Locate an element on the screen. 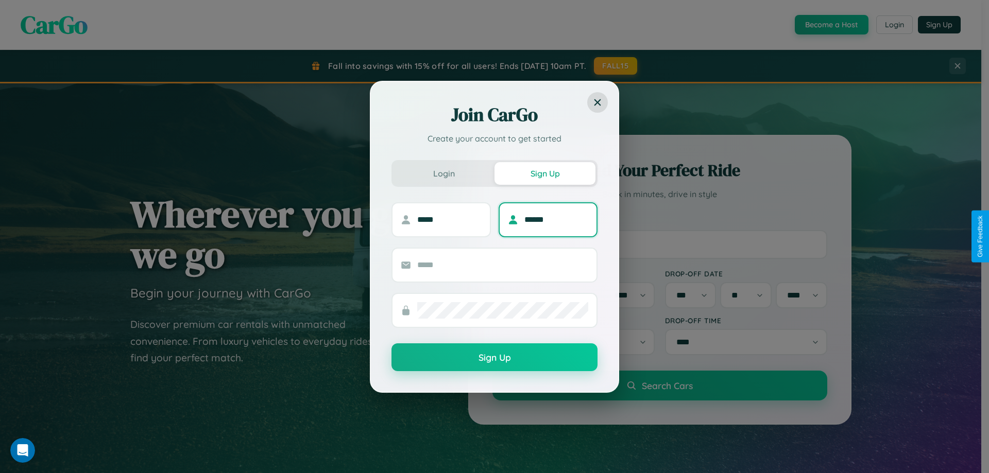  button: Login is located at coordinates (444, 174).